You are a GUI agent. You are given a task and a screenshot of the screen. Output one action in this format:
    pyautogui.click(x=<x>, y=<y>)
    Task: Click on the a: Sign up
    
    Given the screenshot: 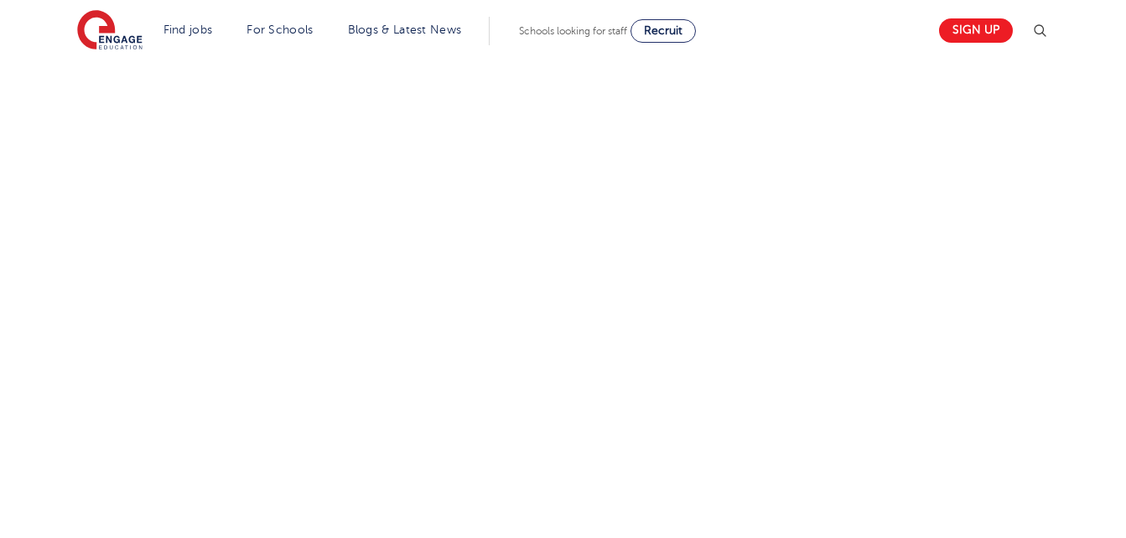 What is the action you would take?
    pyautogui.click(x=976, y=30)
    